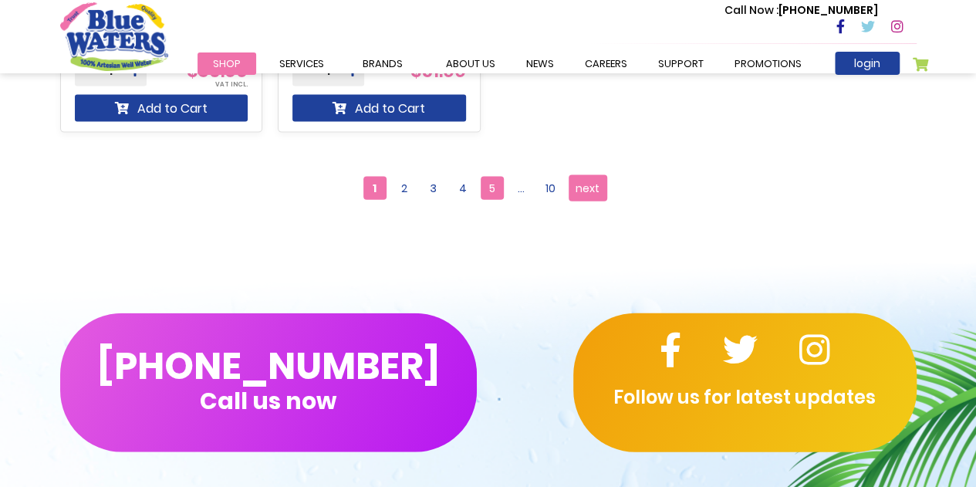 The height and width of the screenshot is (487, 976). I want to click on span: next, so click(587, 188).